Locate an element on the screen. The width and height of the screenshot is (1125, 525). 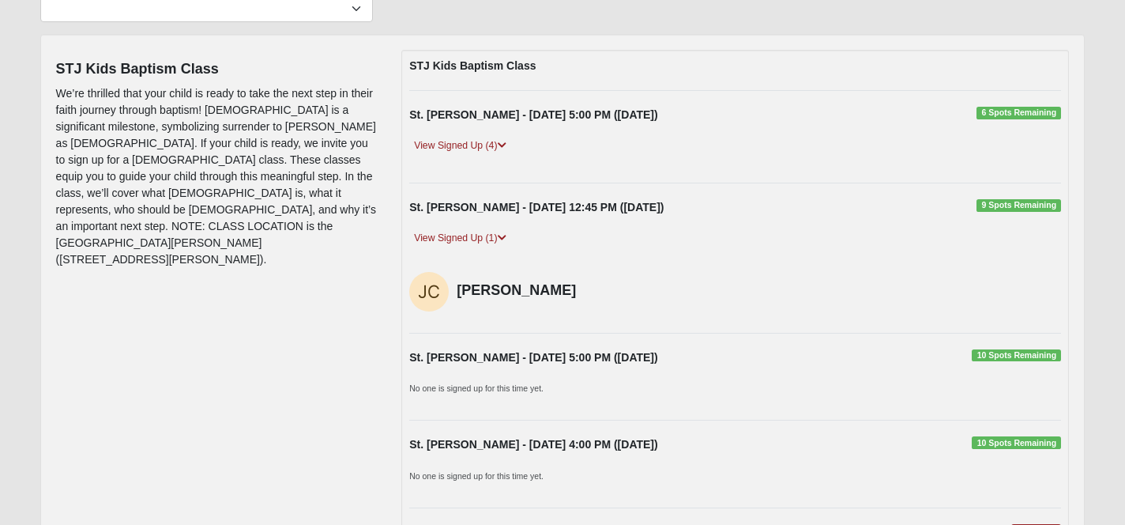
strong: STJ Kids Baptism Class is located at coordinates (472, 66).